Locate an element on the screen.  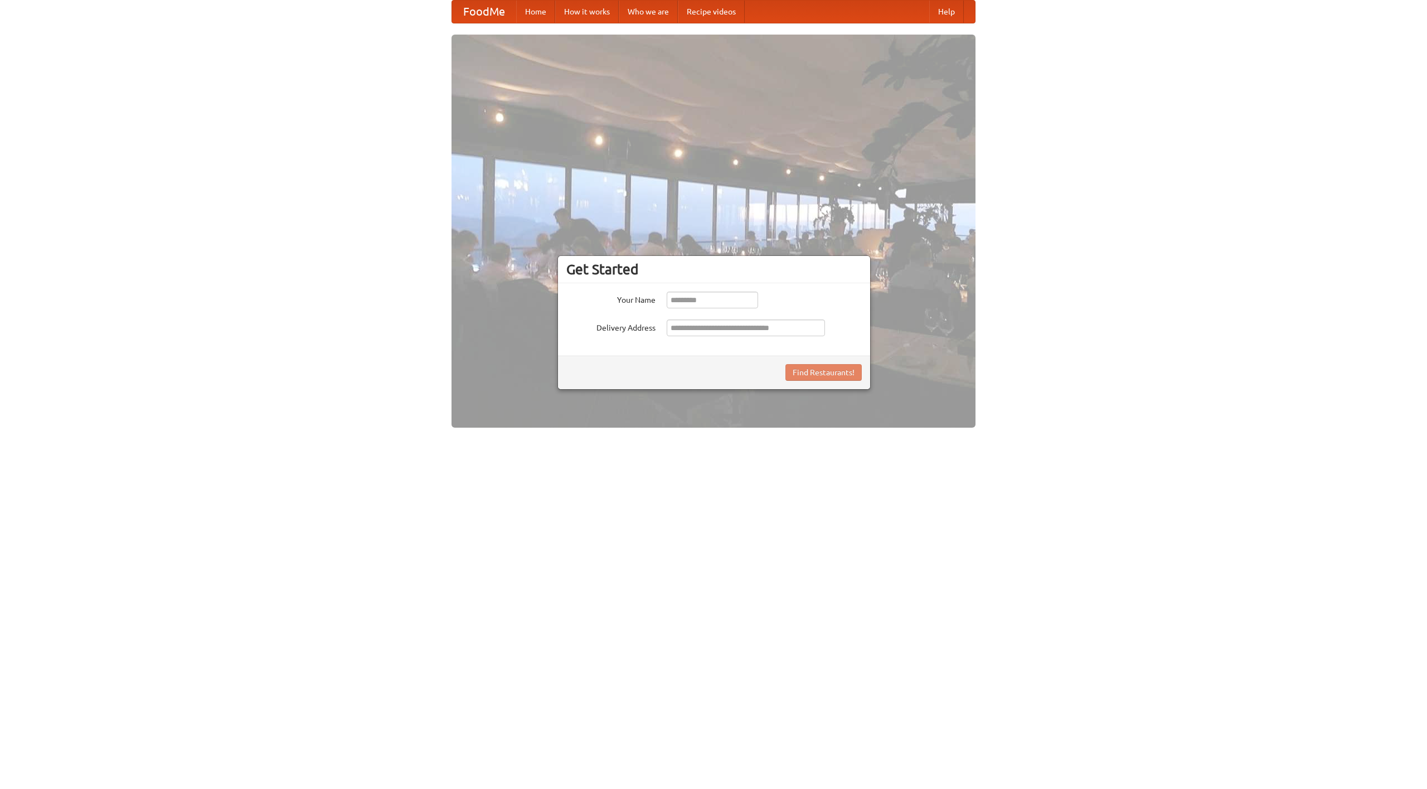
a: Recipe videos is located at coordinates (711, 12).